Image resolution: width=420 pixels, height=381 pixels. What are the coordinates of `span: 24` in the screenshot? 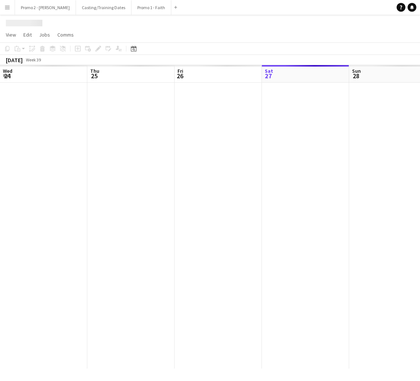 It's located at (7, 76).